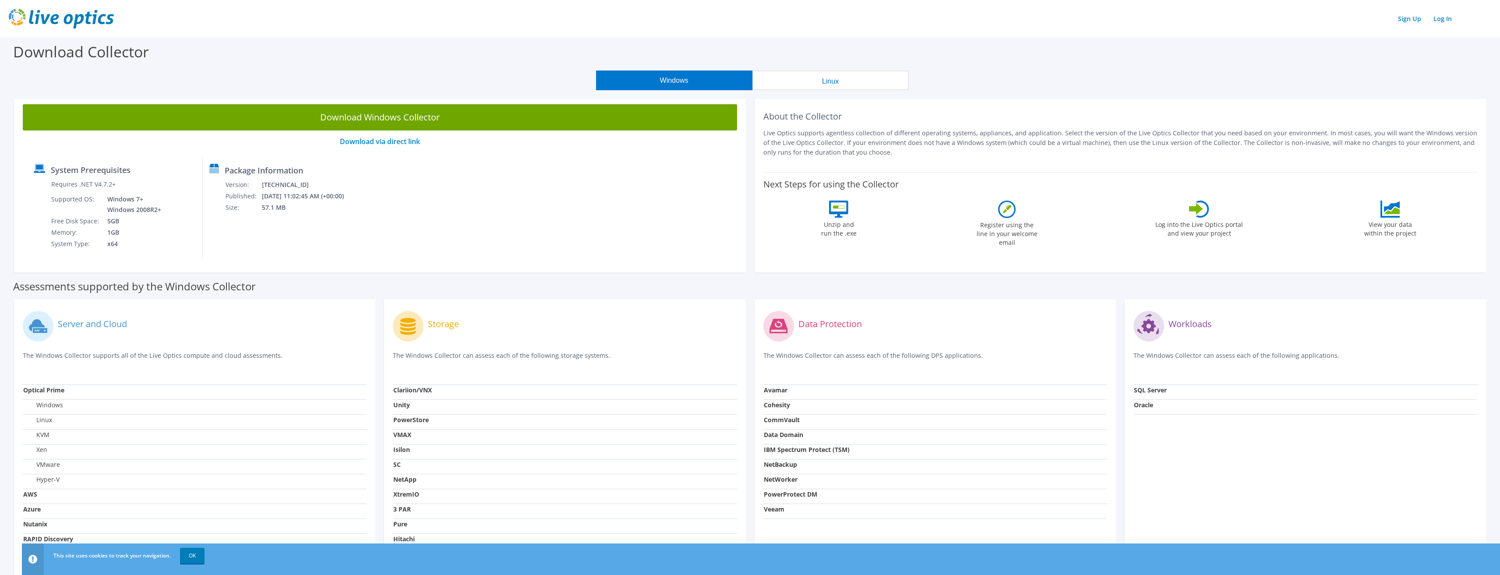 This screenshot has height=575, width=1500. Describe the element at coordinates (406, 494) in the screenshot. I see `strong: XtremIO` at that location.